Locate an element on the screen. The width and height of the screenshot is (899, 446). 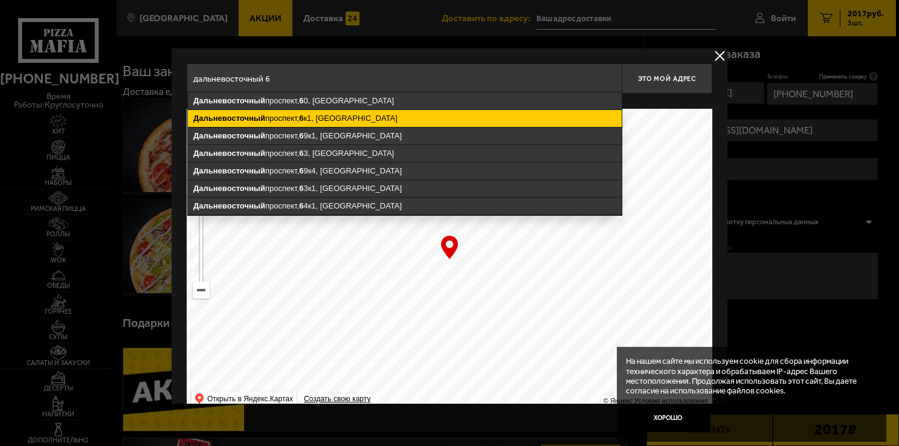
span: Это мой адрес is located at coordinates (667, 79).